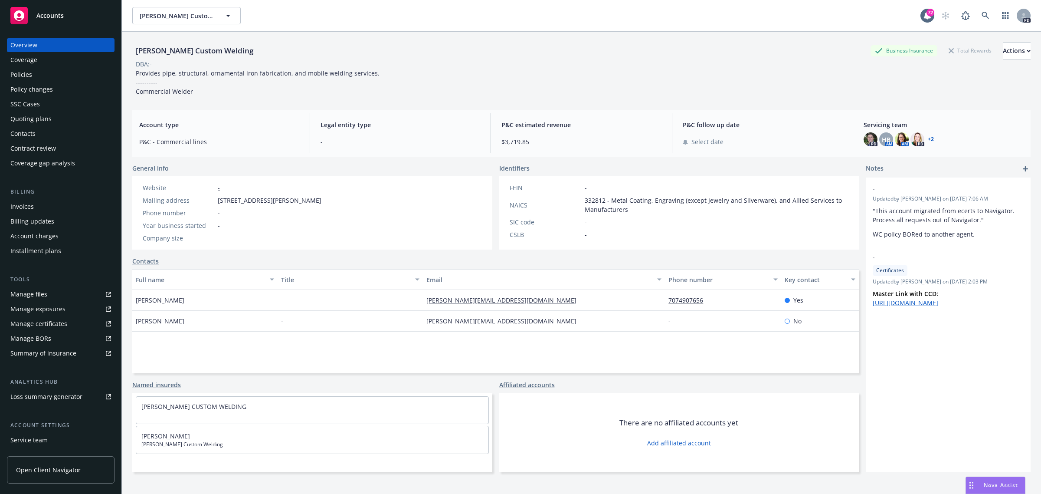 Image resolution: width=1041 pixels, height=494 pixels. I want to click on button: Full name, so click(205, 279).